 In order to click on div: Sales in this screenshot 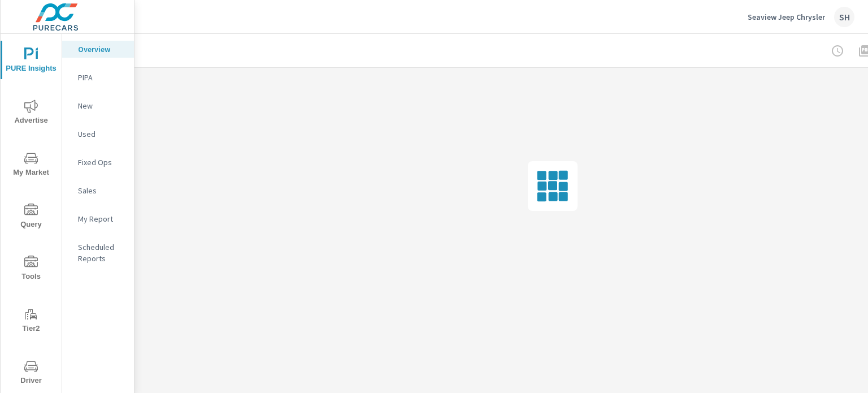, I will do `click(98, 191)`.